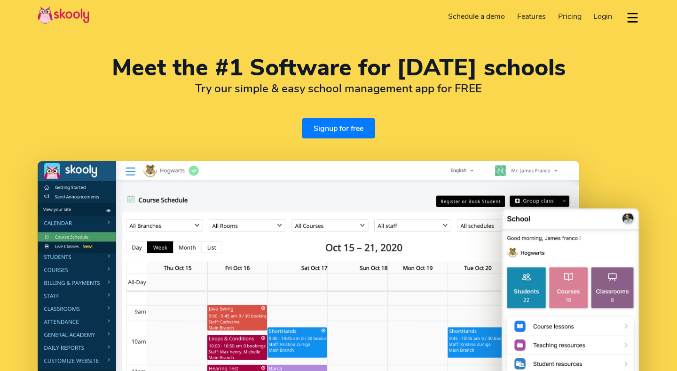  What do you see at coordinates (603, 16) in the screenshot?
I see `span: Login` at bounding box center [603, 16].